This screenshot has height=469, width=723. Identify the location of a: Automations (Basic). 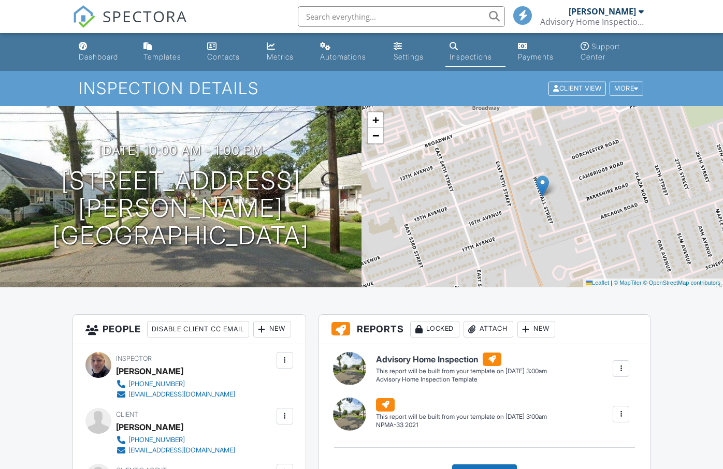
(349, 52).